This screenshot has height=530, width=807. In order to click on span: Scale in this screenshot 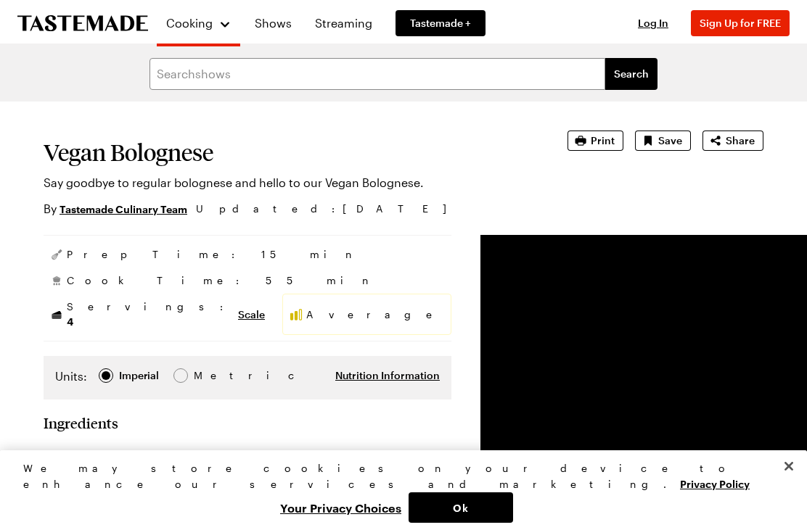, I will do `click(251, 312)`.